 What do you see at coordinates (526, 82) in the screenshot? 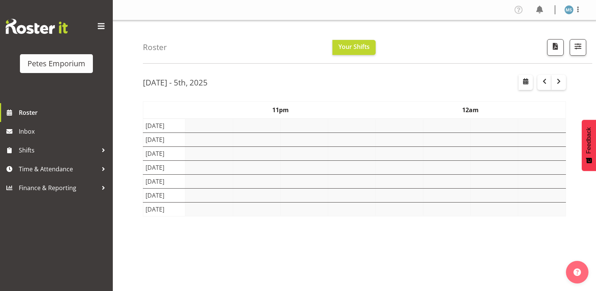
I see `button: Select a specific date within the roster.` at bounding box center [526, 82].